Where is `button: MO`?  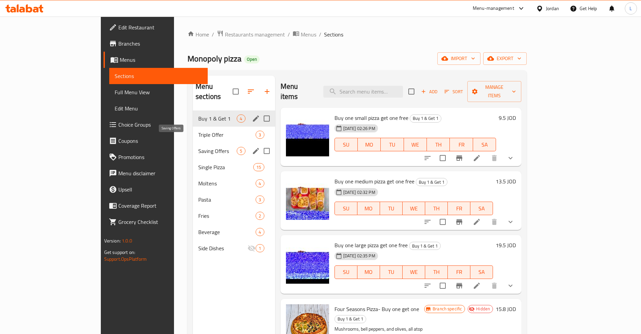
button: MO is located at coordinates (369, 272).